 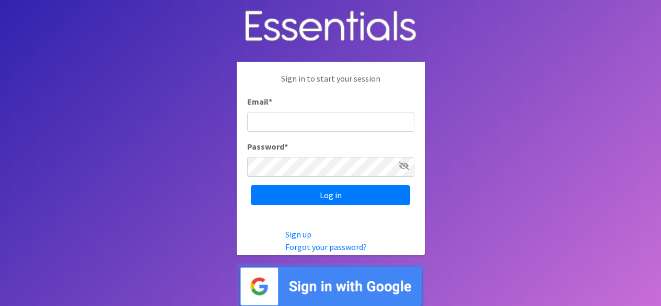 I want to click on label: Password, so click(x=267, y=146).